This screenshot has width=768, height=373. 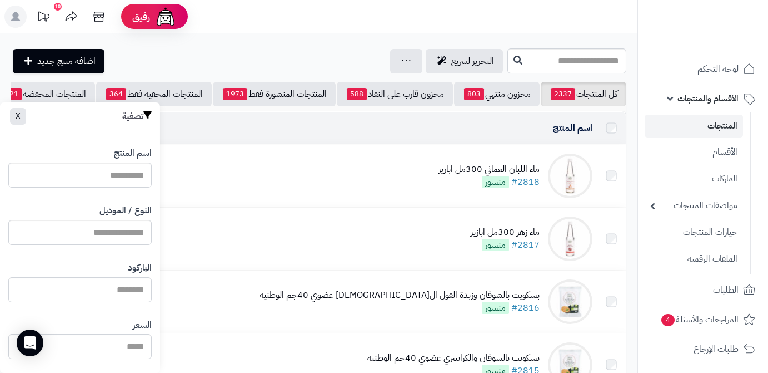 What do you see at coordinates (708, 98) in the screenshot?
I see `span: الأقسام والمنتجات` at bounding box center [708, 98].